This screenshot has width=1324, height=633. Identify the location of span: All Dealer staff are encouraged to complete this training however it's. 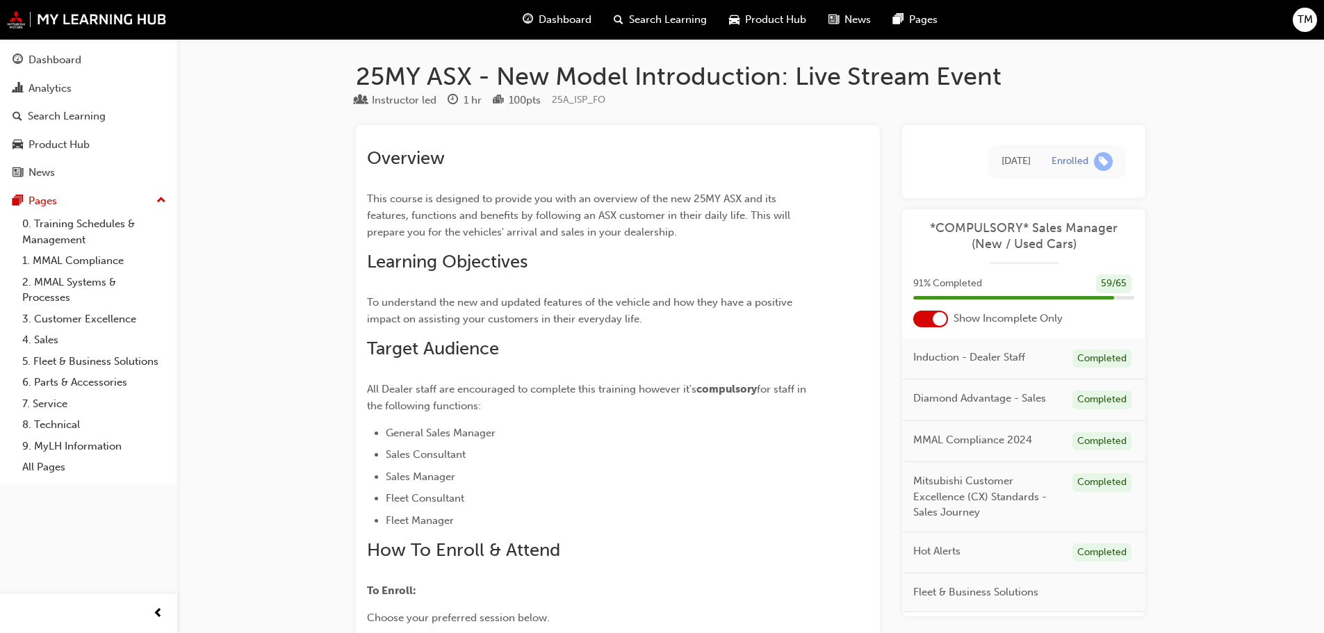
(532, 389).